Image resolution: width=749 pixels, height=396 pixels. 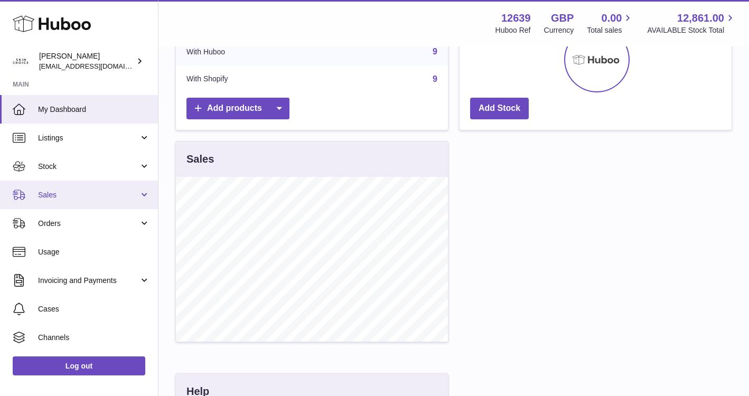 I want to click on span: My Dashboard, so click(x=94, y=109).